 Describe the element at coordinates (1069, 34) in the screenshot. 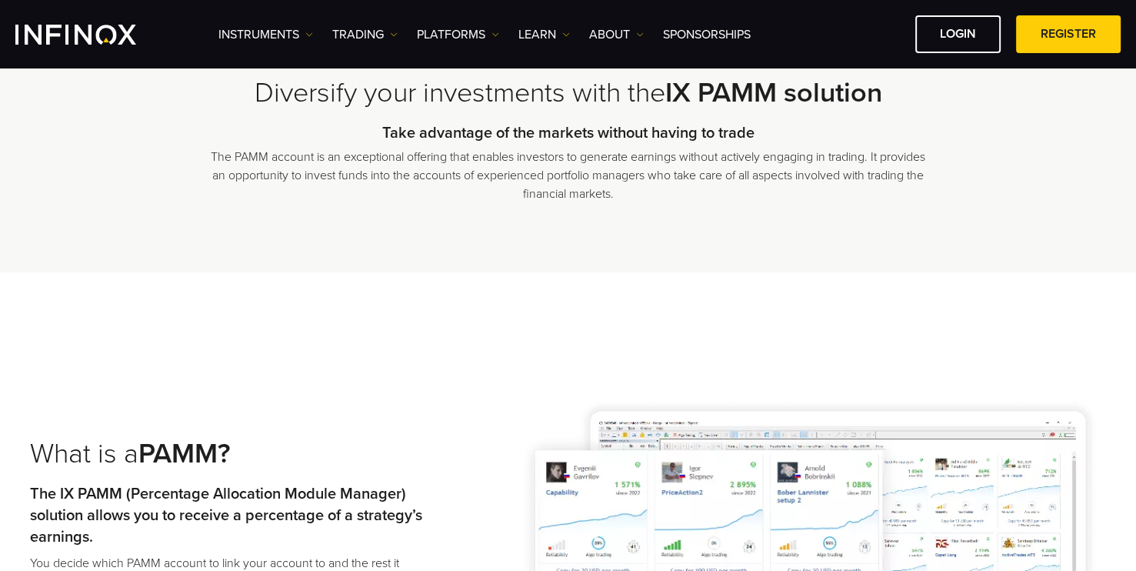

I see `a: REGISTER` at that location.